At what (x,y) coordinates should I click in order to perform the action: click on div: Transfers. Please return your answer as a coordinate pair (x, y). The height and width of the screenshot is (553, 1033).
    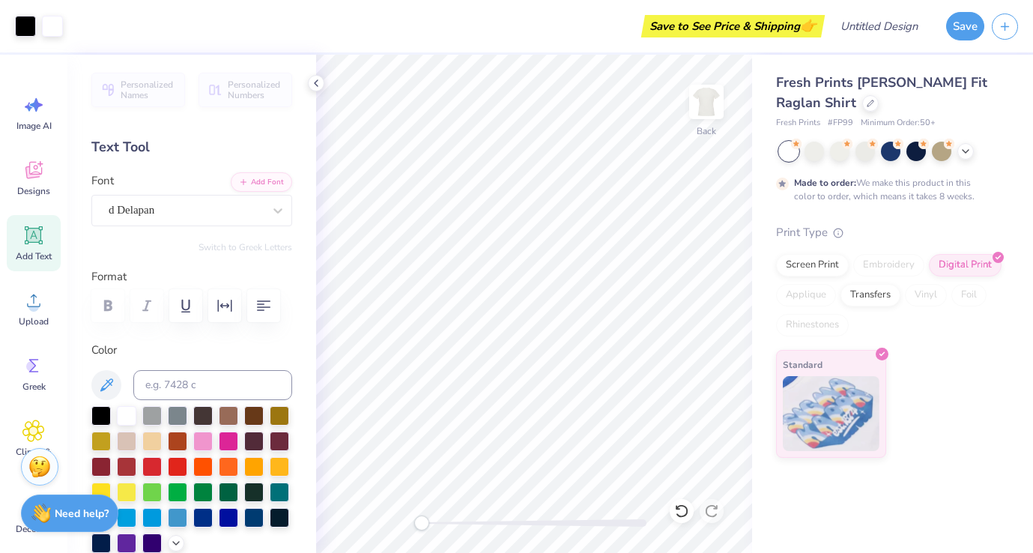
    Looking at the image, I should click on (870, 295).